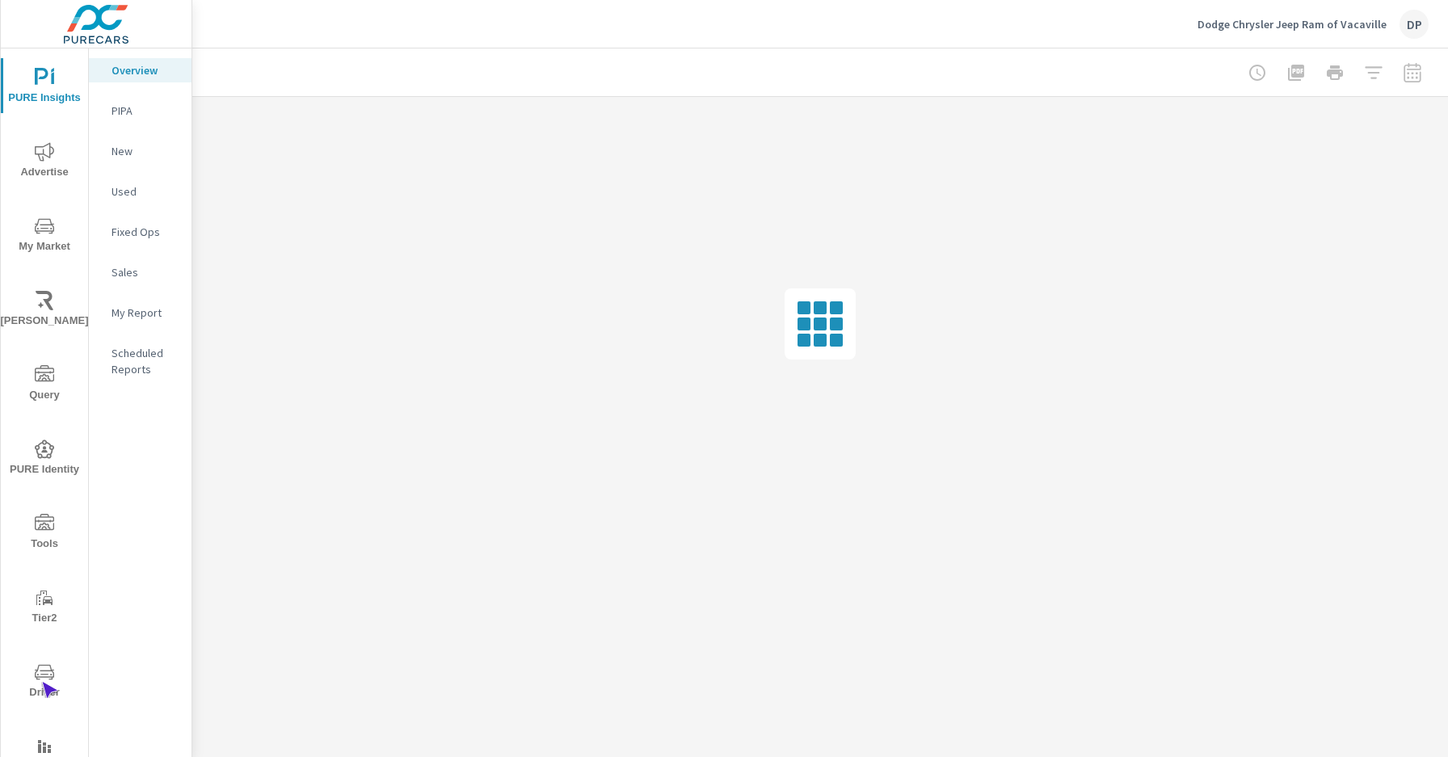  I want to click on span: Tier2, so click(44, 607).